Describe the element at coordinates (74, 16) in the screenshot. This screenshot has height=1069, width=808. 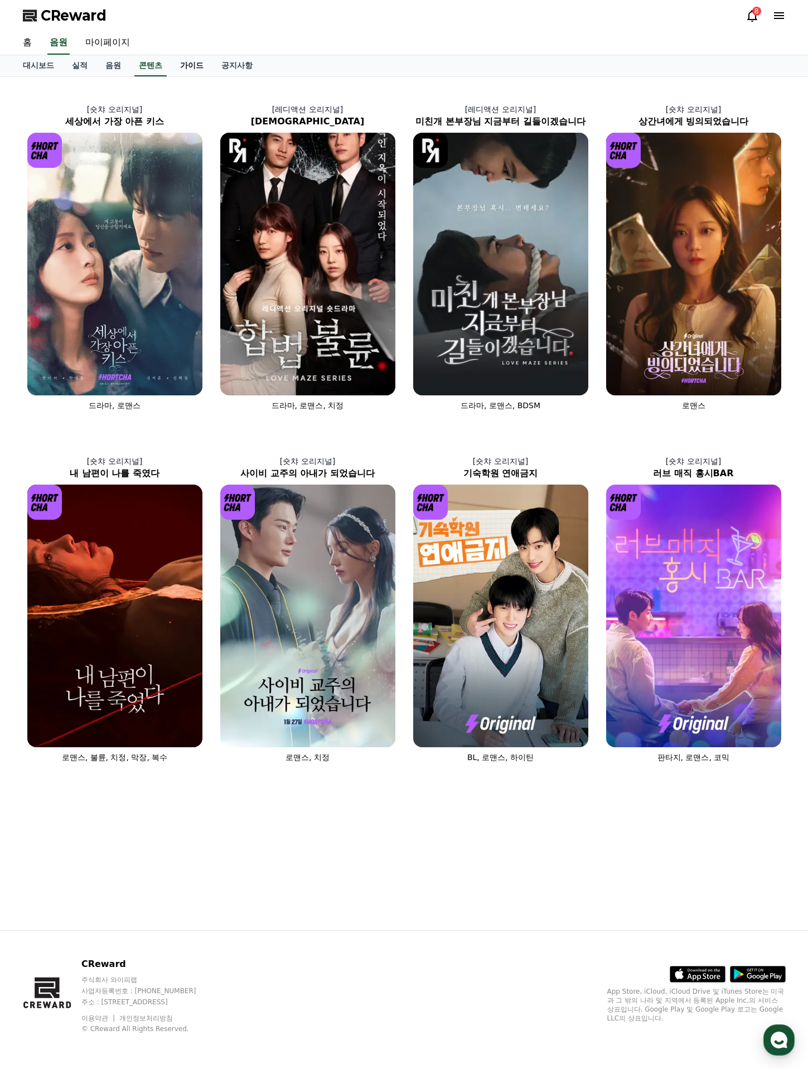
I see `span: CReward` at that location.